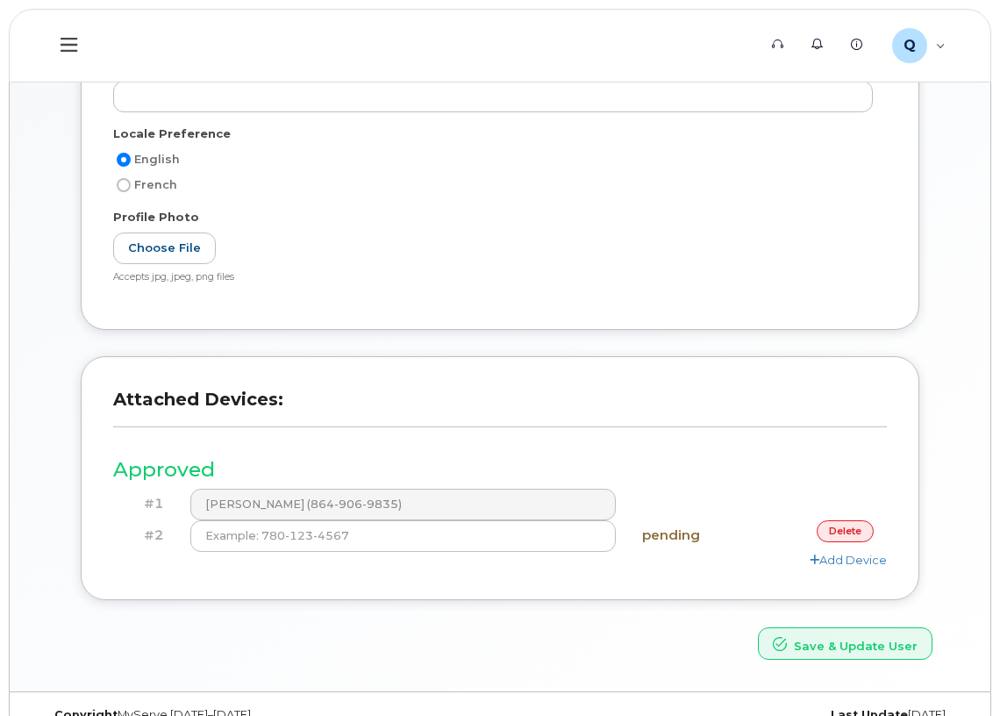 This screenshot has width=1000, height=716. What do you see at coordinates (124, 185) in the screenshot?
I see `input: French` at bounding box center [124, 185].